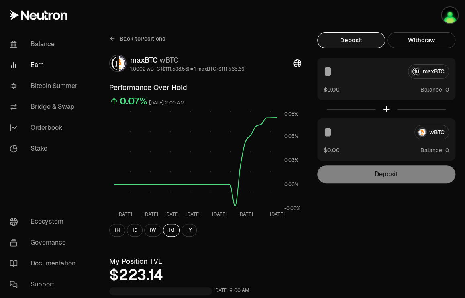  Describe the element at coordinates (45, 44) in the screenshot. I see `a: Balance` at that location.